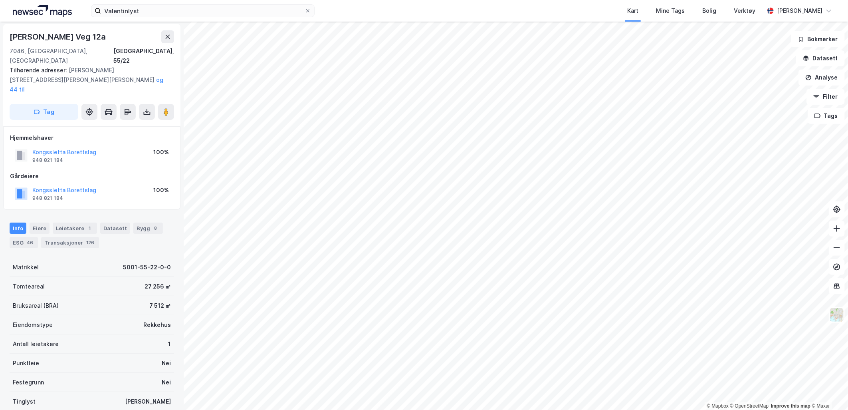  I want to click on a: Improve this map, so click(790, 406).